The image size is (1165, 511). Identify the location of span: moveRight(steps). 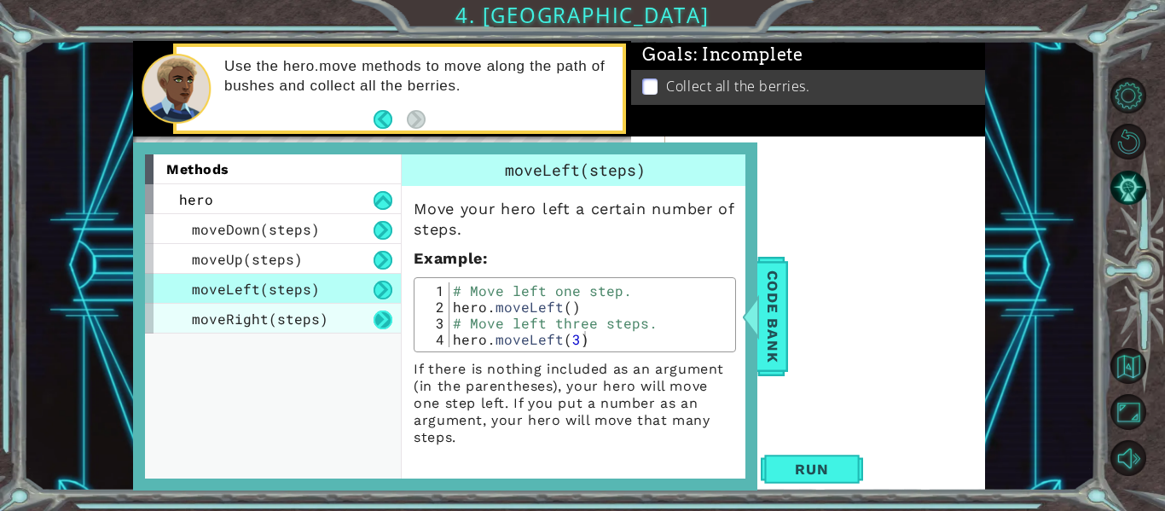
(260, 318).